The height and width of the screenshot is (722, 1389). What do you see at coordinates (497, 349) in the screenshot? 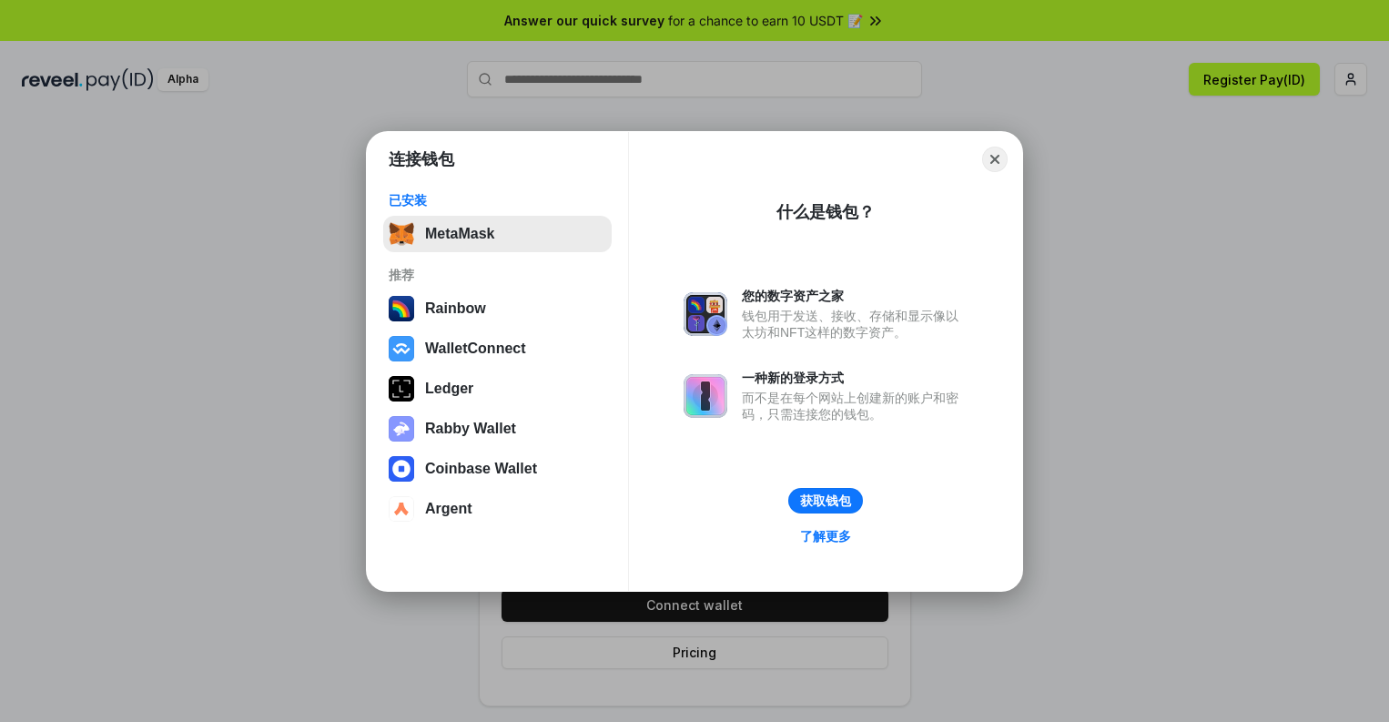
I see `button: WalletConnect` at bounding box center [497, 349].